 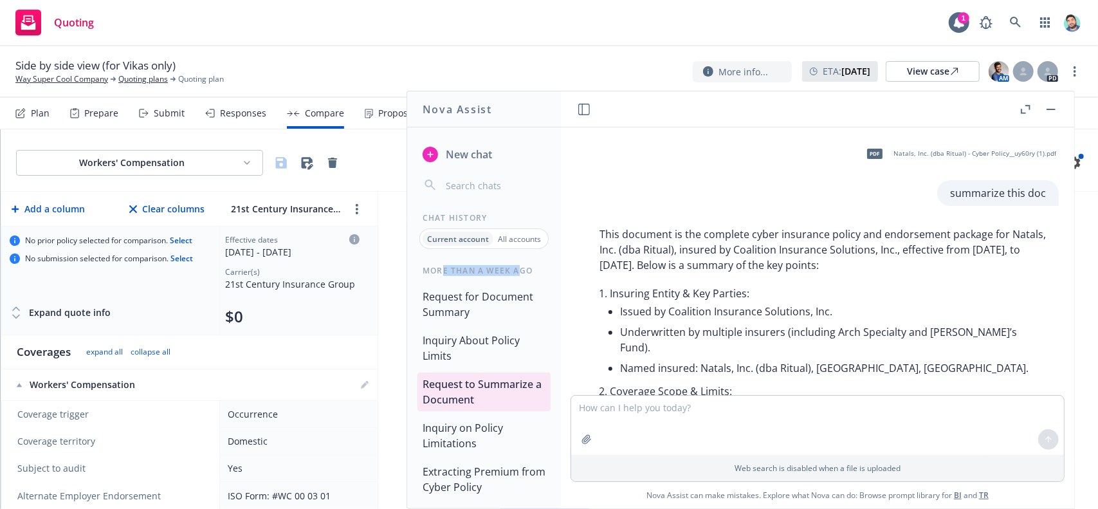 I want to click on span: Quoting, so click(x=74, y=23).